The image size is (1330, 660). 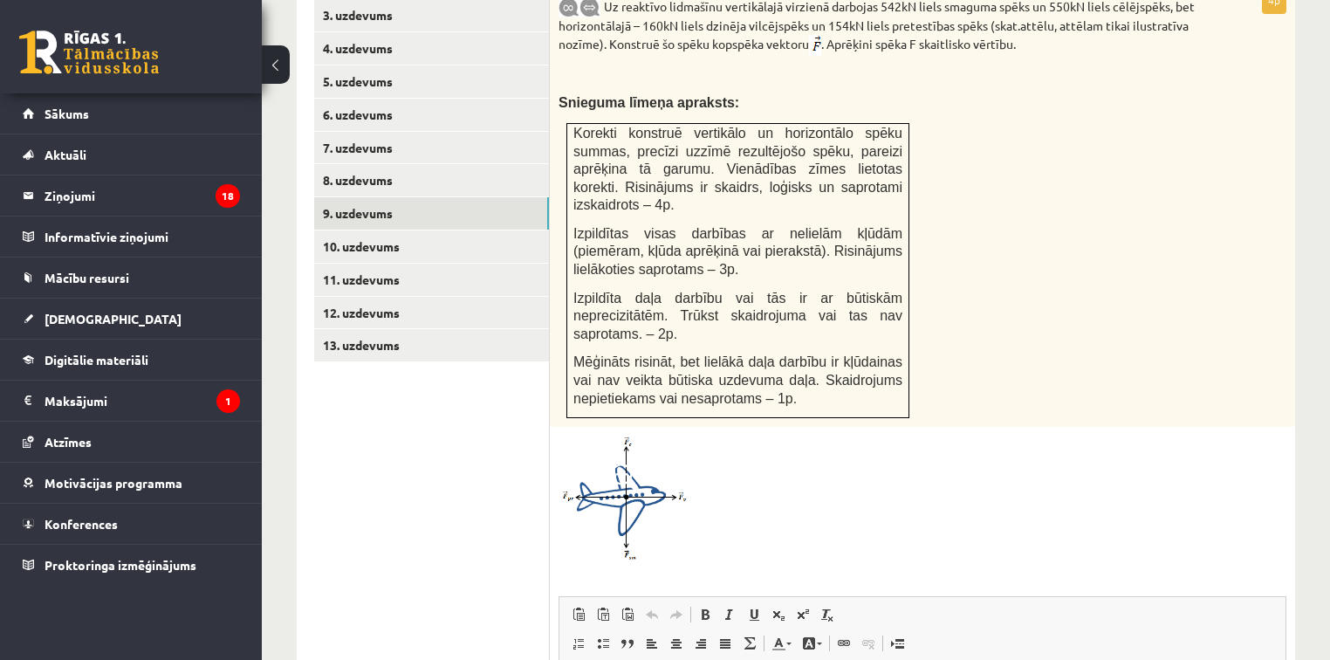 What do you see at coordinates (120, 565) in the screenshot?
I see `span: Proktoringa izmēģinājums` at bounding box center [120, 565].